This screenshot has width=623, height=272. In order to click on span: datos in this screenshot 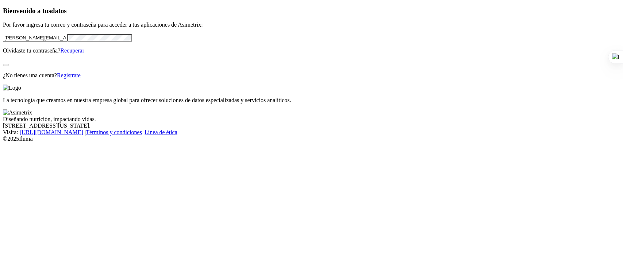, I will do `click(59, 11)`.